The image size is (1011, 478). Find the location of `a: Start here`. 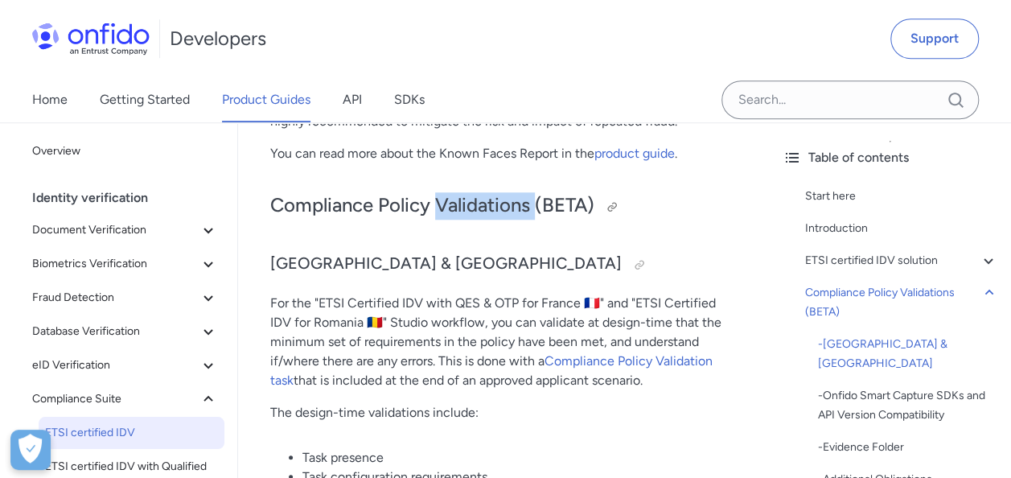

a: Start here is located at coordinates (901, 196).